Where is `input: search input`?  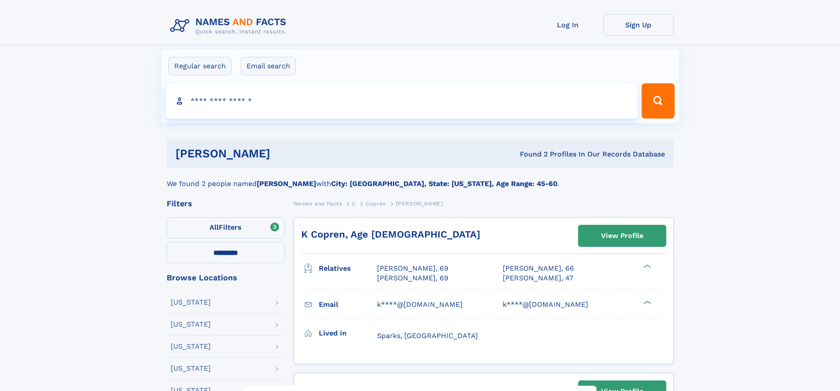
input: search input is located at coordinates (402, 101).